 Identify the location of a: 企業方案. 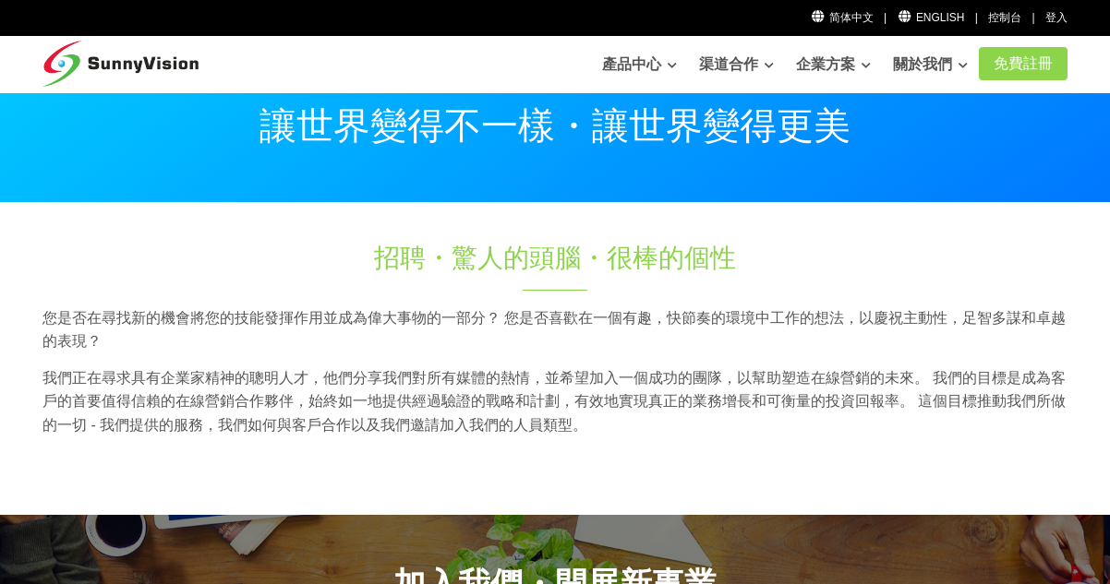
(833, 65).